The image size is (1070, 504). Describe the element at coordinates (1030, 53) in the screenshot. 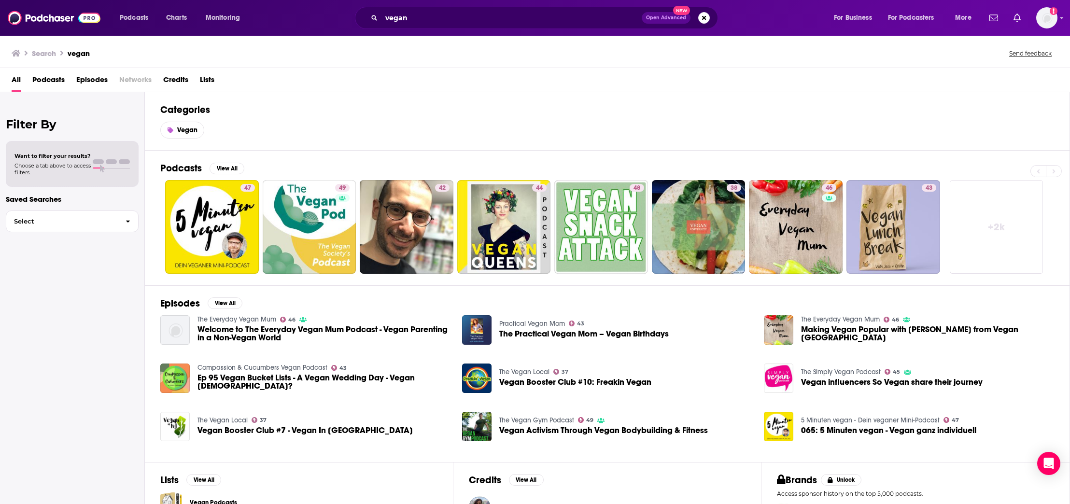

I see `button: Send feedback` at that location.